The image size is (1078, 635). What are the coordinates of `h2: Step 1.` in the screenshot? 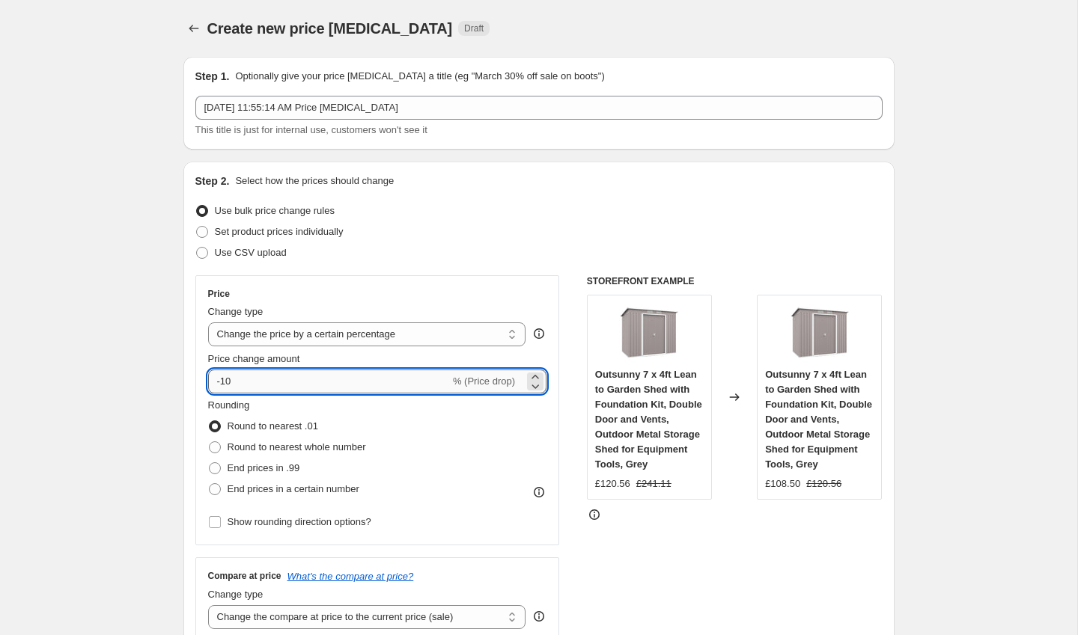 It's located at (213, 76).